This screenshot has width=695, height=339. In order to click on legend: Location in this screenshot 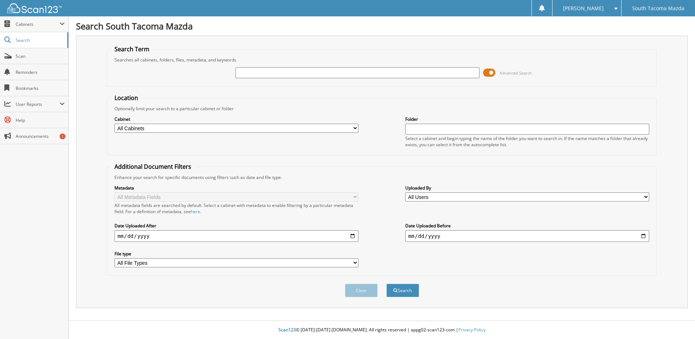, I will do `click(126, 98)`.